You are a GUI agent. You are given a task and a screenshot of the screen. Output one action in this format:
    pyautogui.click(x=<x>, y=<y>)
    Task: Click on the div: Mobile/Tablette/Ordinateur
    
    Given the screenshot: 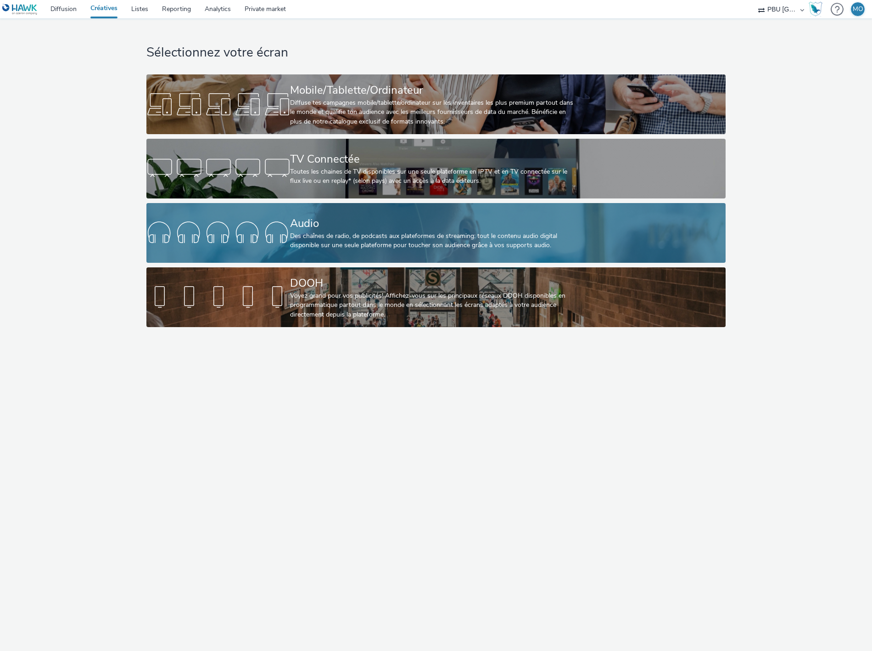 What is the action you would take?
    pyautogui.click(x=434, y=90)
    